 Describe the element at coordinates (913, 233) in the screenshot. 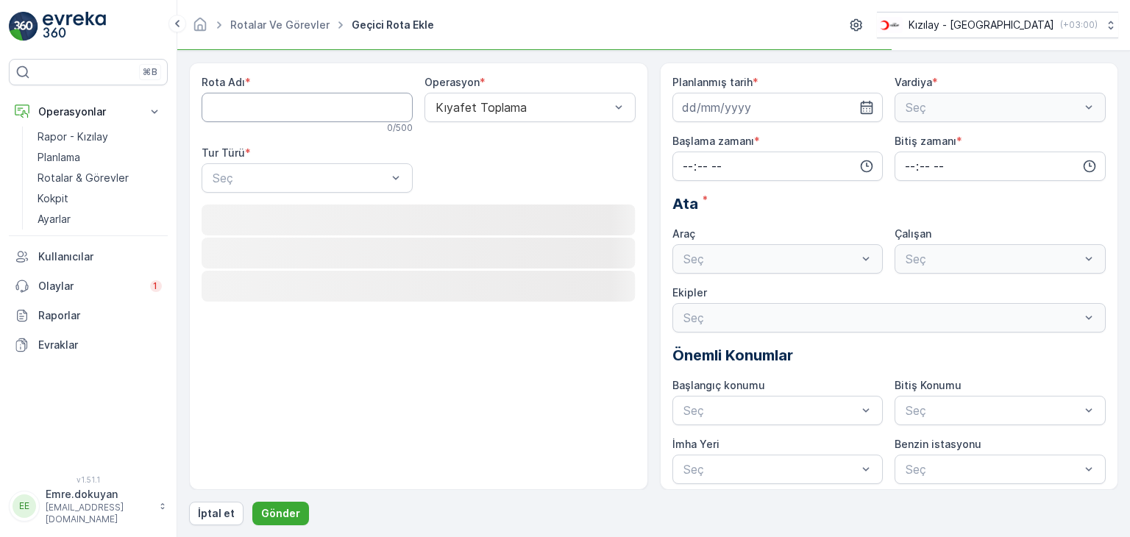

I see `label: Çalışan` at that location.